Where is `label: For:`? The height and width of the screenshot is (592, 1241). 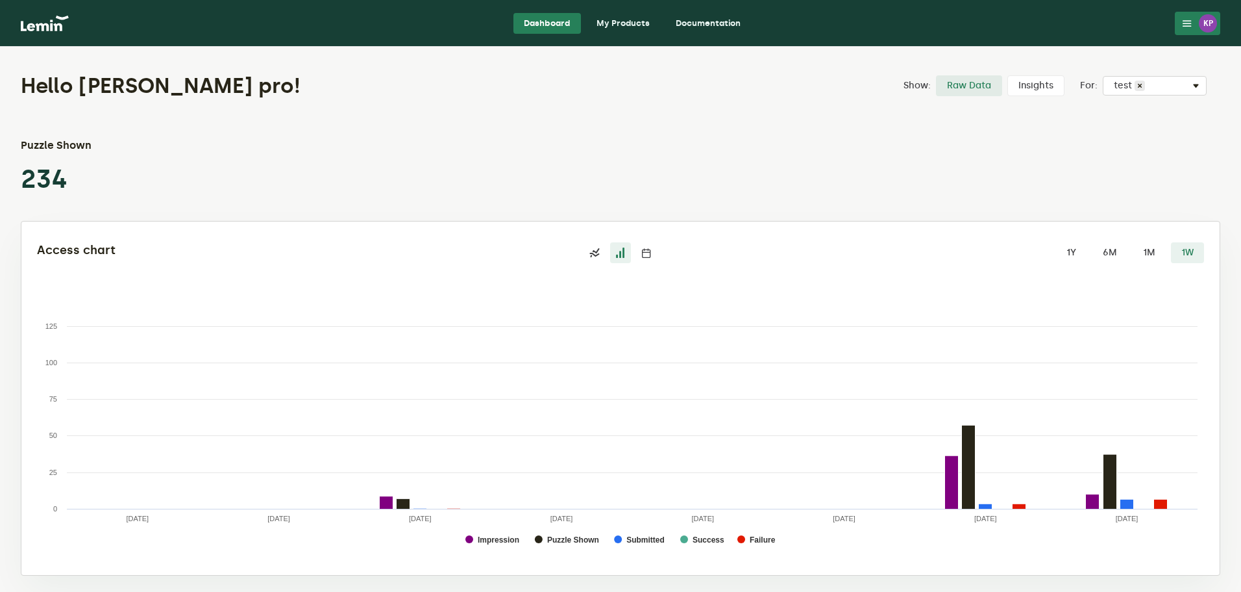
label: For: is located at coordinates (1089, 86).